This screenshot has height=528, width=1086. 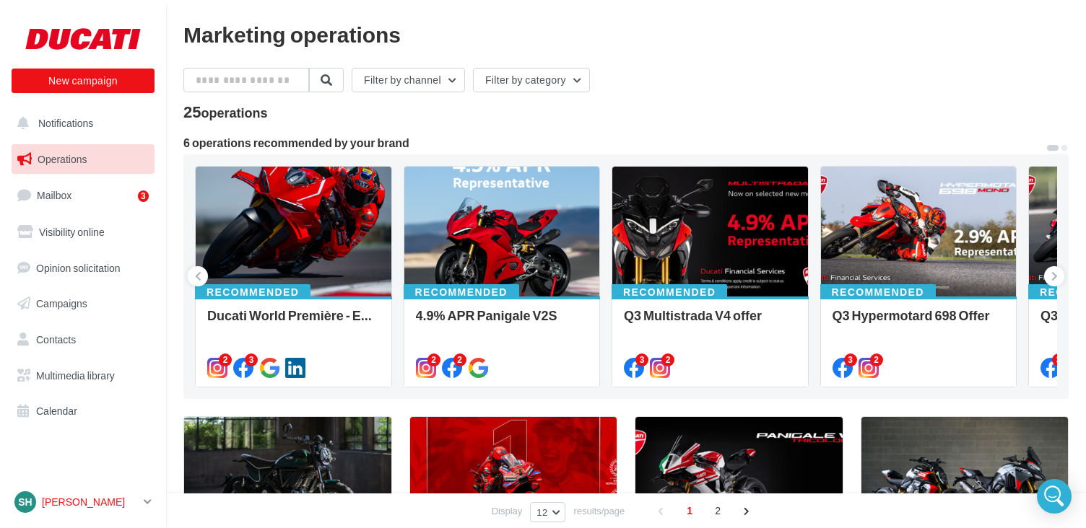 I want to click on span: results/page, so click(x=598, y=511).